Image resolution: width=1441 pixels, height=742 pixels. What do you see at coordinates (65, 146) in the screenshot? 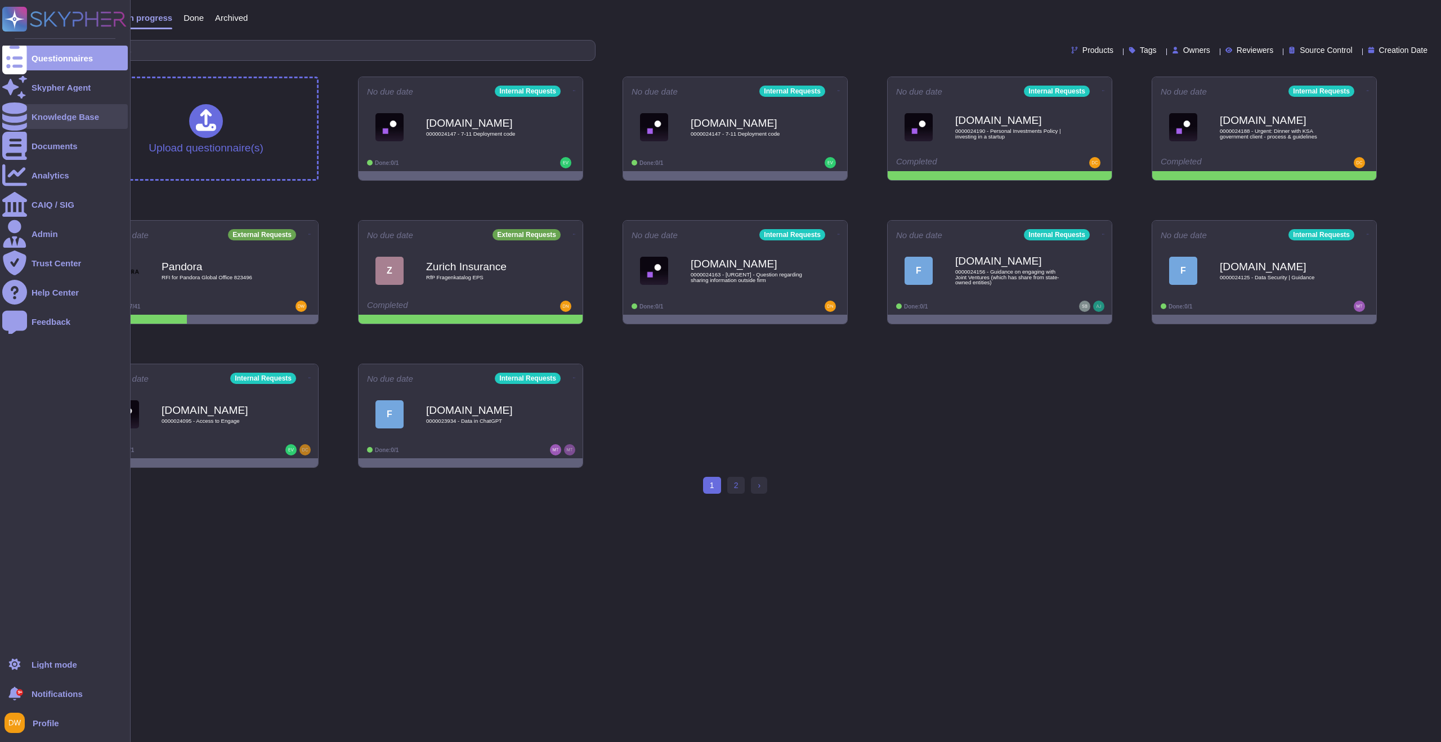
I see `a: Documents` at bounding box center [65, 146].